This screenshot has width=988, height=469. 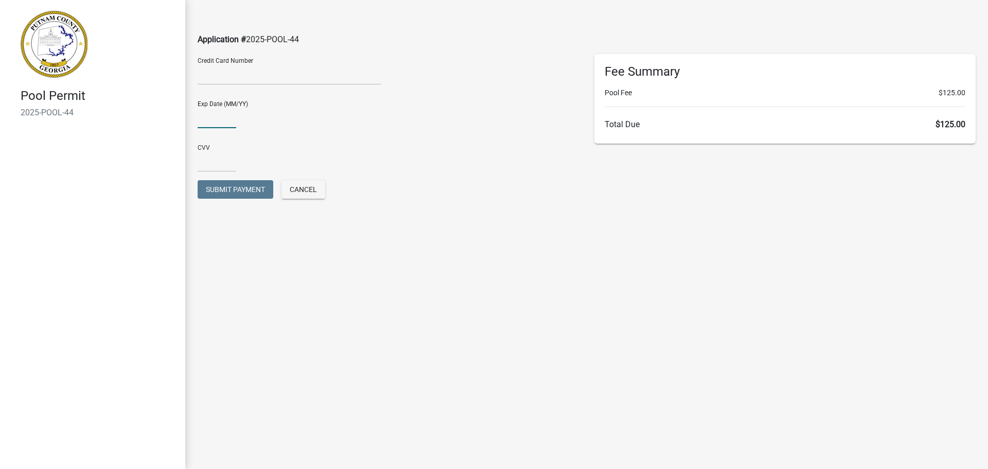 I want to click on button: Submit Payment, so click(x=235, y=189).